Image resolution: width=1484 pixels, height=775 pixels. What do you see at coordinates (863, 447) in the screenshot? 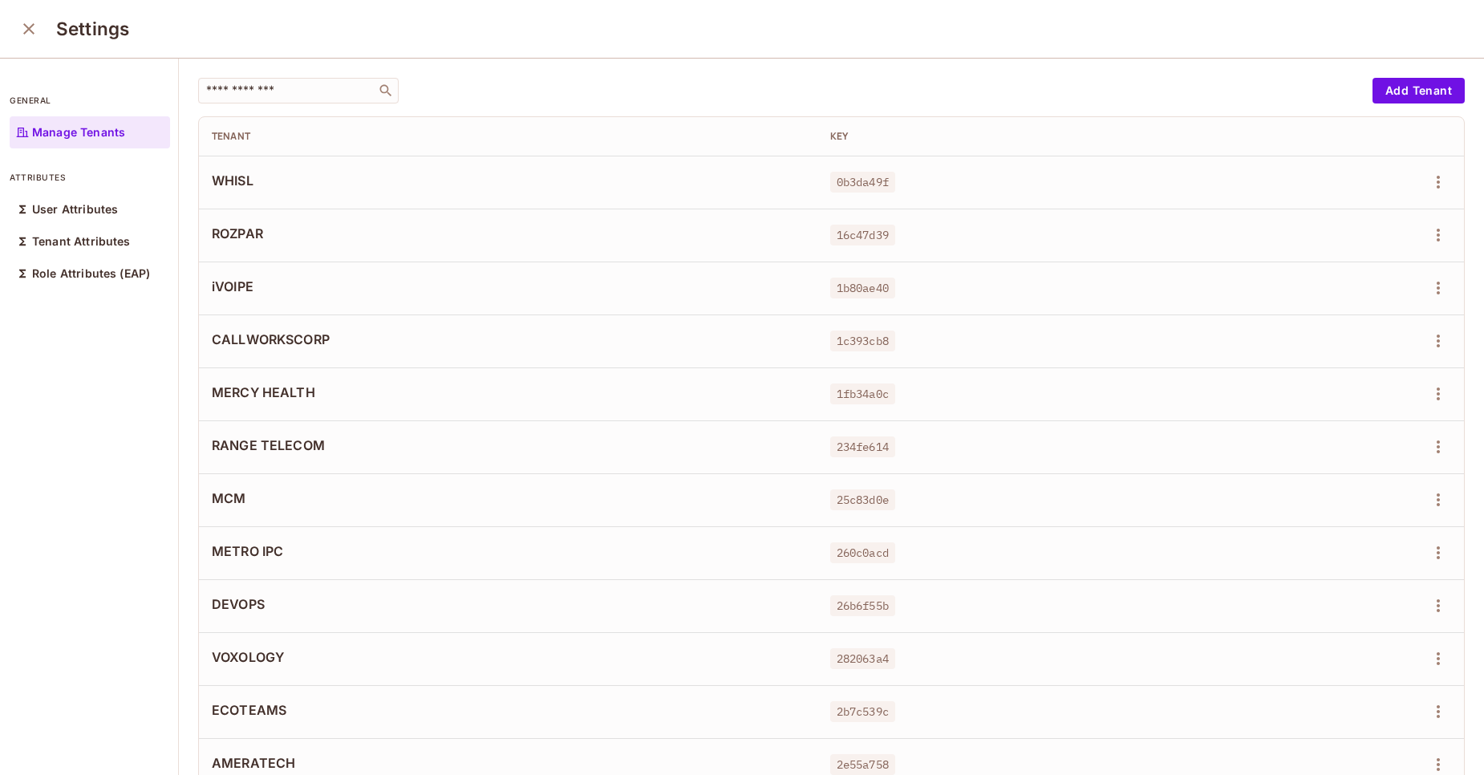
I see `span: 234fe614` at bounding box center [863, 447].